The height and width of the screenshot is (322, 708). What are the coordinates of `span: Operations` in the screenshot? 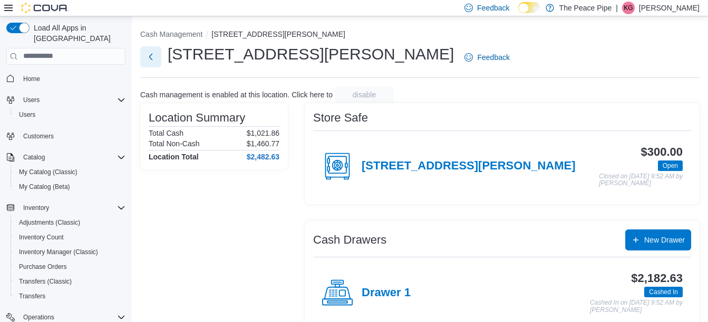 It's located at (38, 318).